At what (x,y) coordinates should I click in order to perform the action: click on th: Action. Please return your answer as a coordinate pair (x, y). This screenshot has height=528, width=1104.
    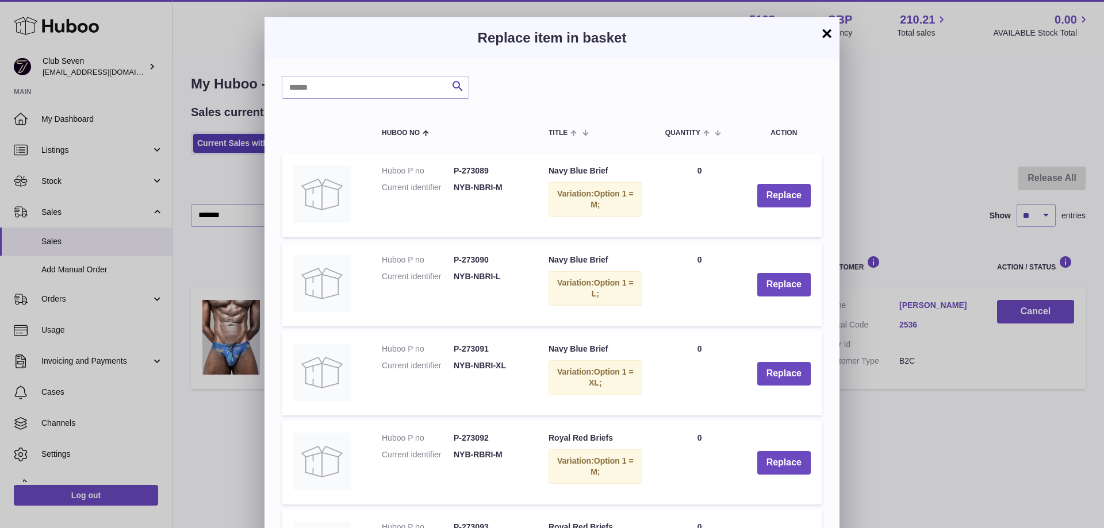
    Looking at the image, I should click on (783, 132).